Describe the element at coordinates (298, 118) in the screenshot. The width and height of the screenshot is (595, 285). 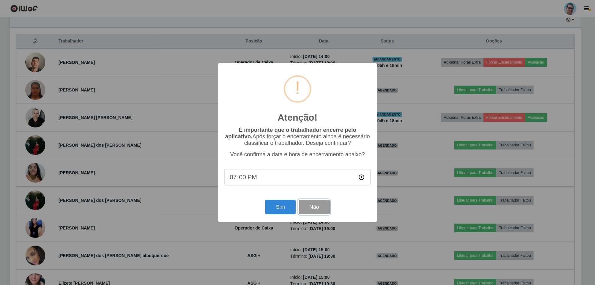
I see `h2: Atenção!` at that location.